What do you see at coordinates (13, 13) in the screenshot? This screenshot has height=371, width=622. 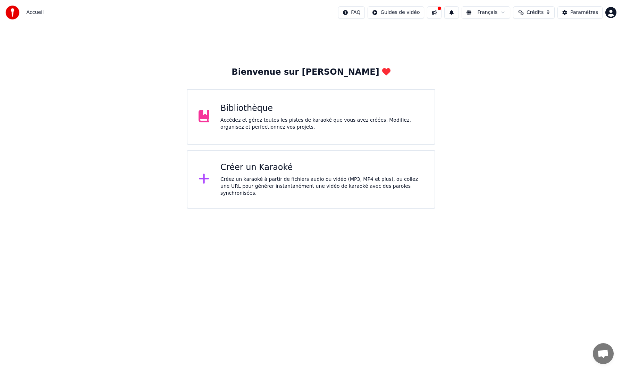 I see `img: youka` at bounding box center [13, 13].